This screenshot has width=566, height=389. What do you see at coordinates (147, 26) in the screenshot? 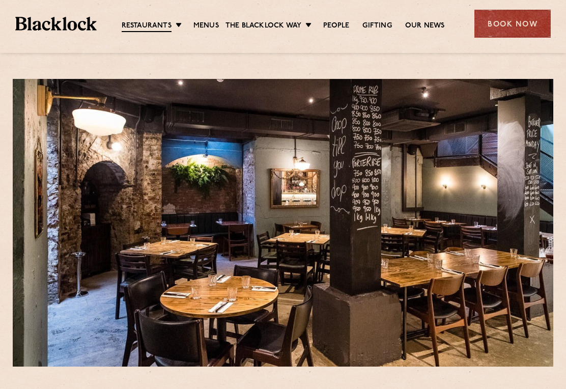
I see `a: Restaurants` at bounding box center [147, 26].